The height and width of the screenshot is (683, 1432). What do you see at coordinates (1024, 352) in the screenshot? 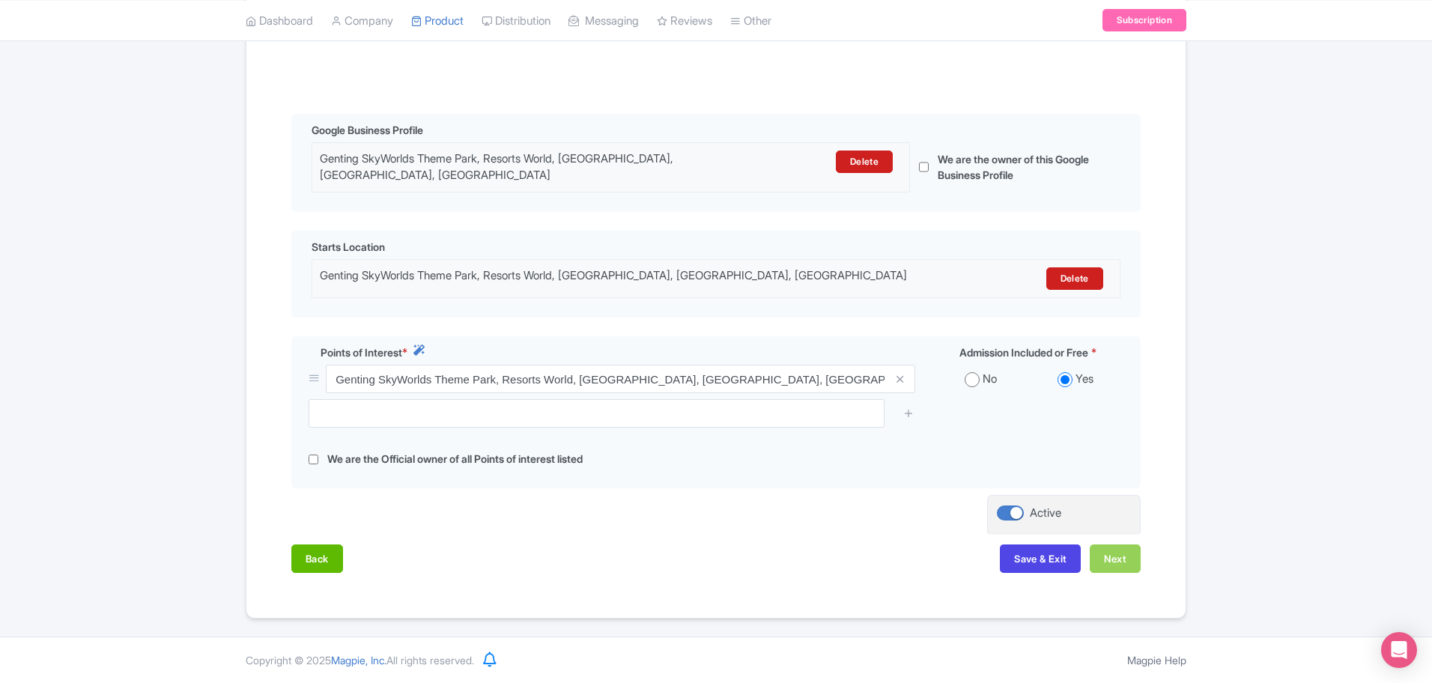
I see `span: Admission Included or Free` at bounding box center [1024, 352].